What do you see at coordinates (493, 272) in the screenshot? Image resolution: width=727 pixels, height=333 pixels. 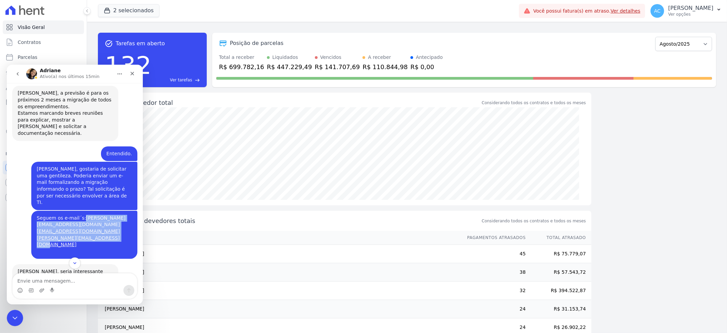 I see `td: 38` at bounding box center [493, 272].